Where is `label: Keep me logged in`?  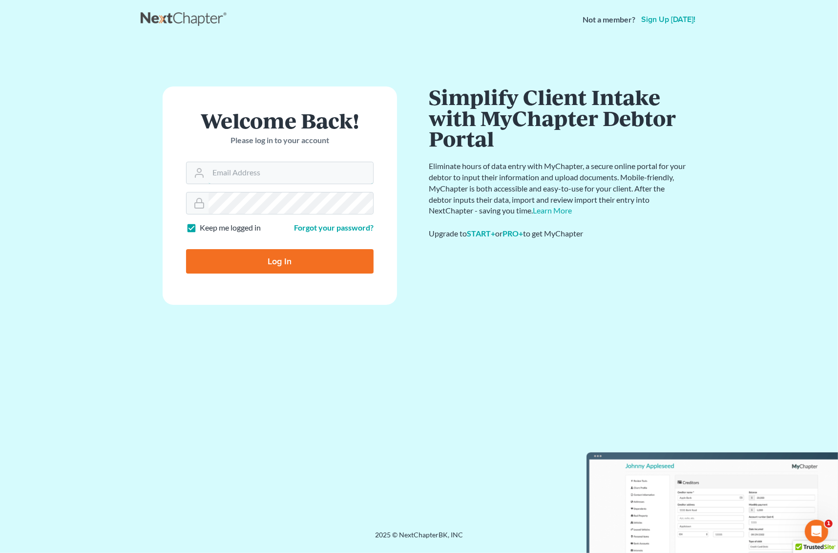 label: Keep me logged in is located at coordinates (230, 228).